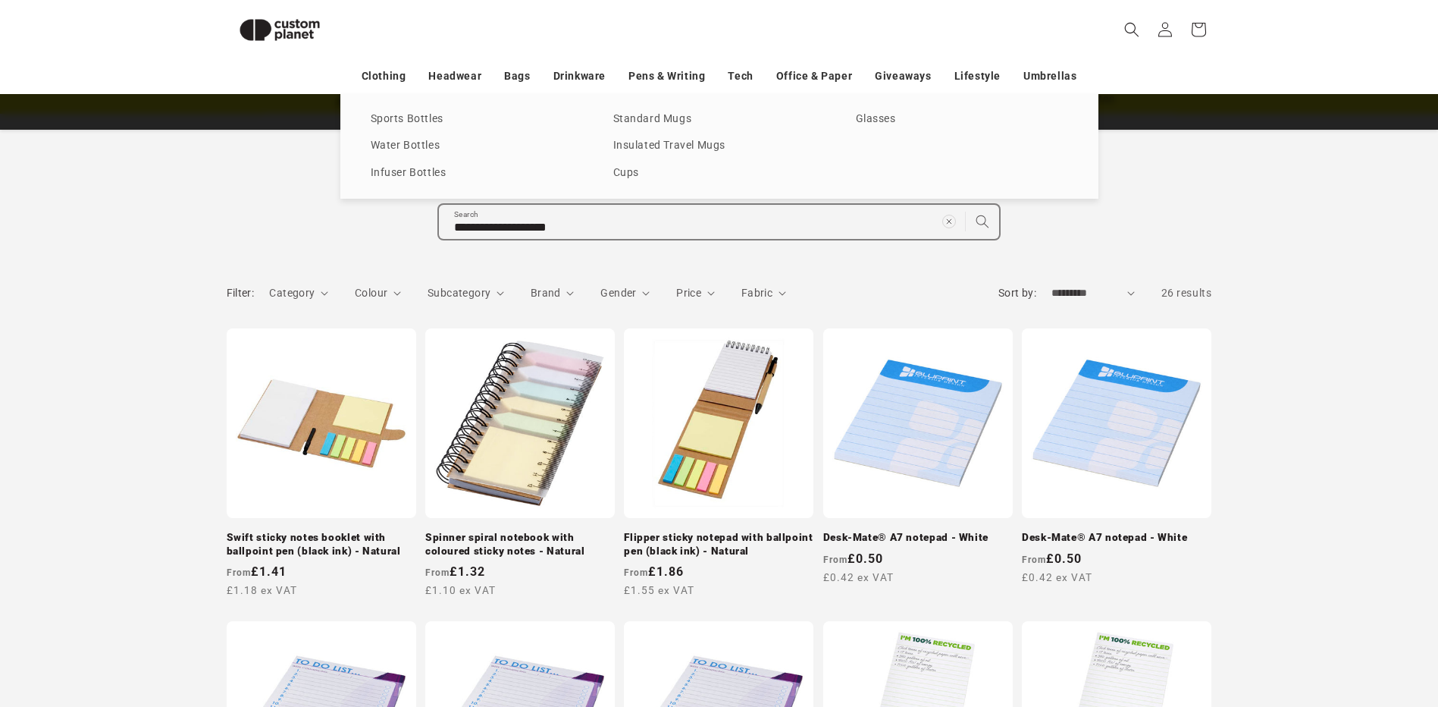 Image resolution: width=1438 pixels, height=707 pixels. Describe the element at coordinates (949, 221) in the screenshot. I see `button: Clear search term` at that location.